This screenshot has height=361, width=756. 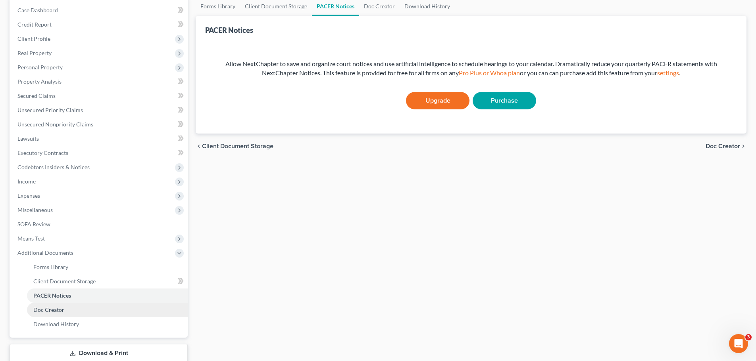 What do you see at coordinates (107, 282) in the screenshot?
I see `a: Client Document Storage` at bounding box center [107, 282].